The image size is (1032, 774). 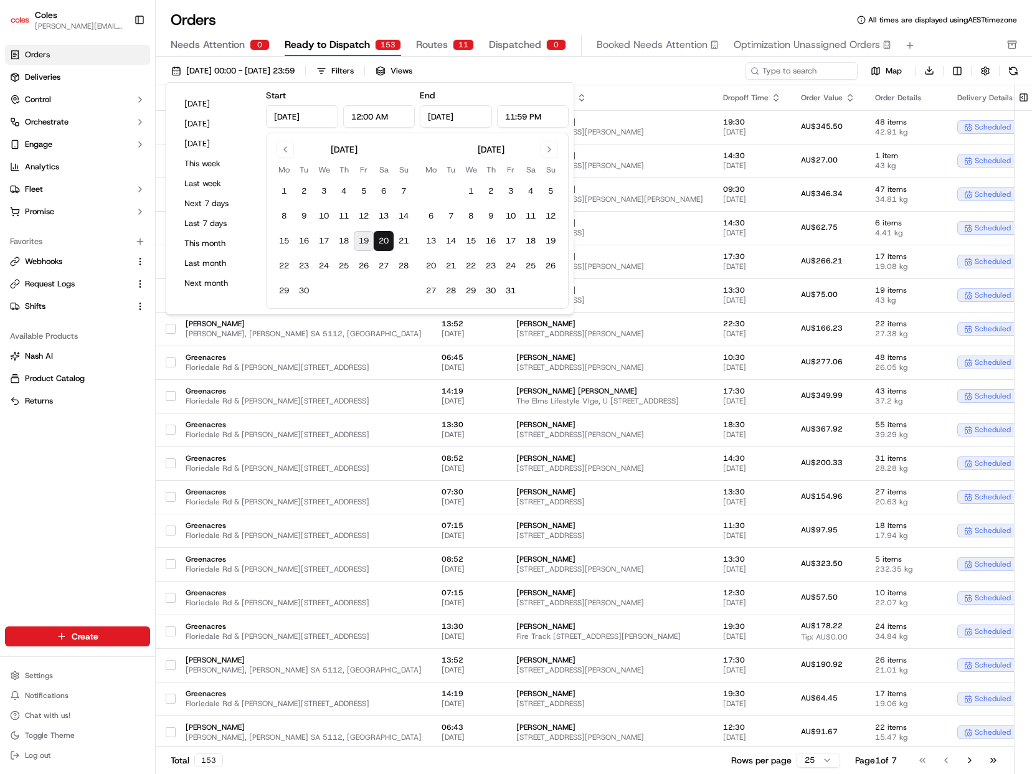 What do you see at coordinates (46, 15) in the screenshot?
I see `span: Coles` at bounding box center [46, 15].